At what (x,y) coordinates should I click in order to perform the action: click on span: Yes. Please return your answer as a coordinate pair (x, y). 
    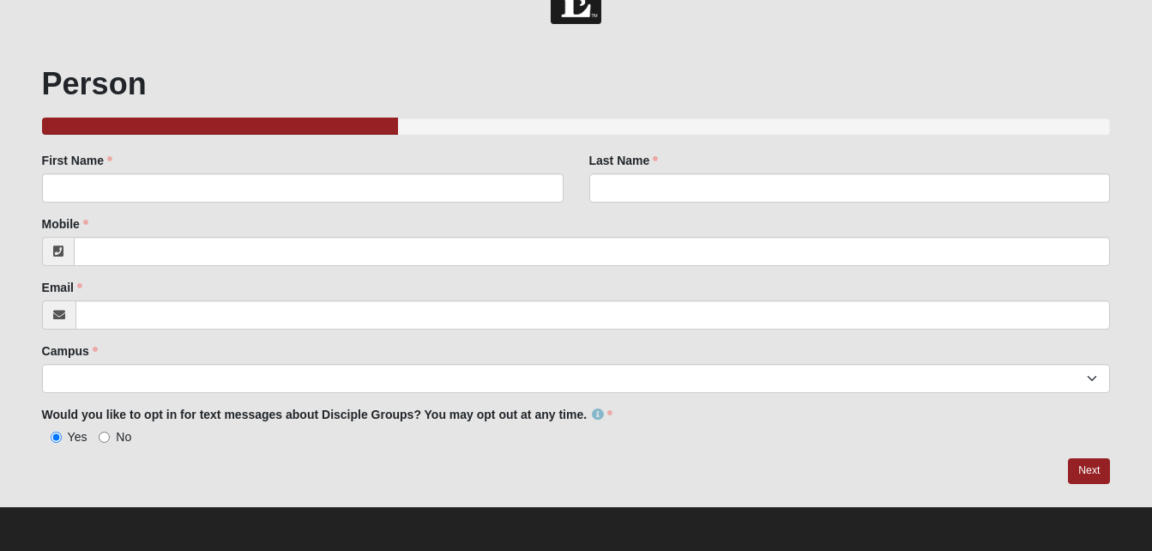
    Looking at the image, I should click on (77, 437).